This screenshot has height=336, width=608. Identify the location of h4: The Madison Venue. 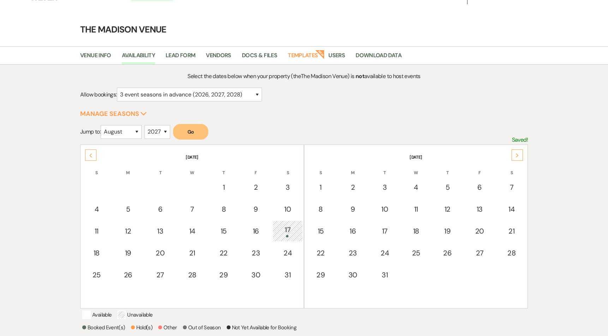
(304, 29).